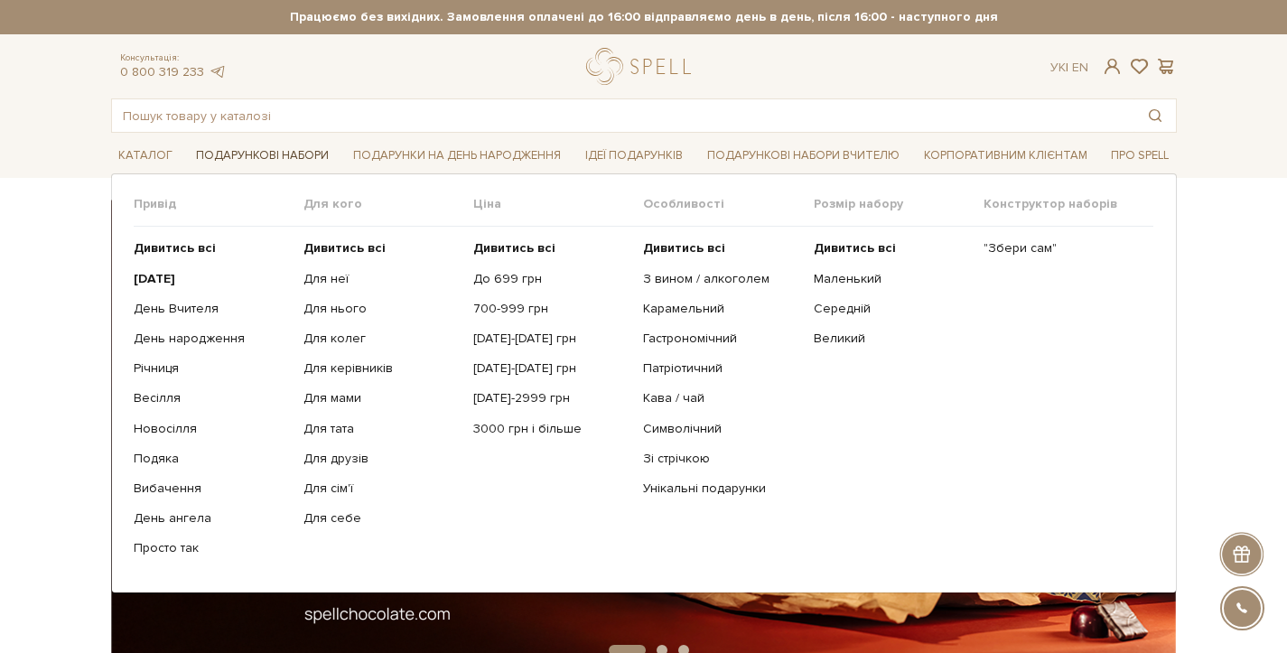  Describe the element at coordinates (1070, 68) in the screenshot. I see `div: Ук` at that location.